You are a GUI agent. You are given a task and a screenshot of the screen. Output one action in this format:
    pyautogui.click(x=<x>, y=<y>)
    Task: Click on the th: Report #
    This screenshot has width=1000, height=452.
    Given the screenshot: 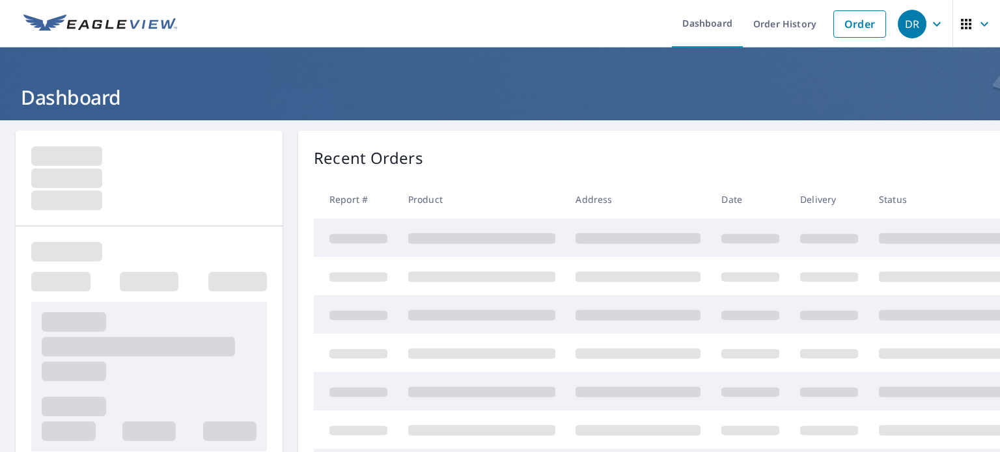 What is the action you would take?
    pyautogui.click(x=355, y=199)
    